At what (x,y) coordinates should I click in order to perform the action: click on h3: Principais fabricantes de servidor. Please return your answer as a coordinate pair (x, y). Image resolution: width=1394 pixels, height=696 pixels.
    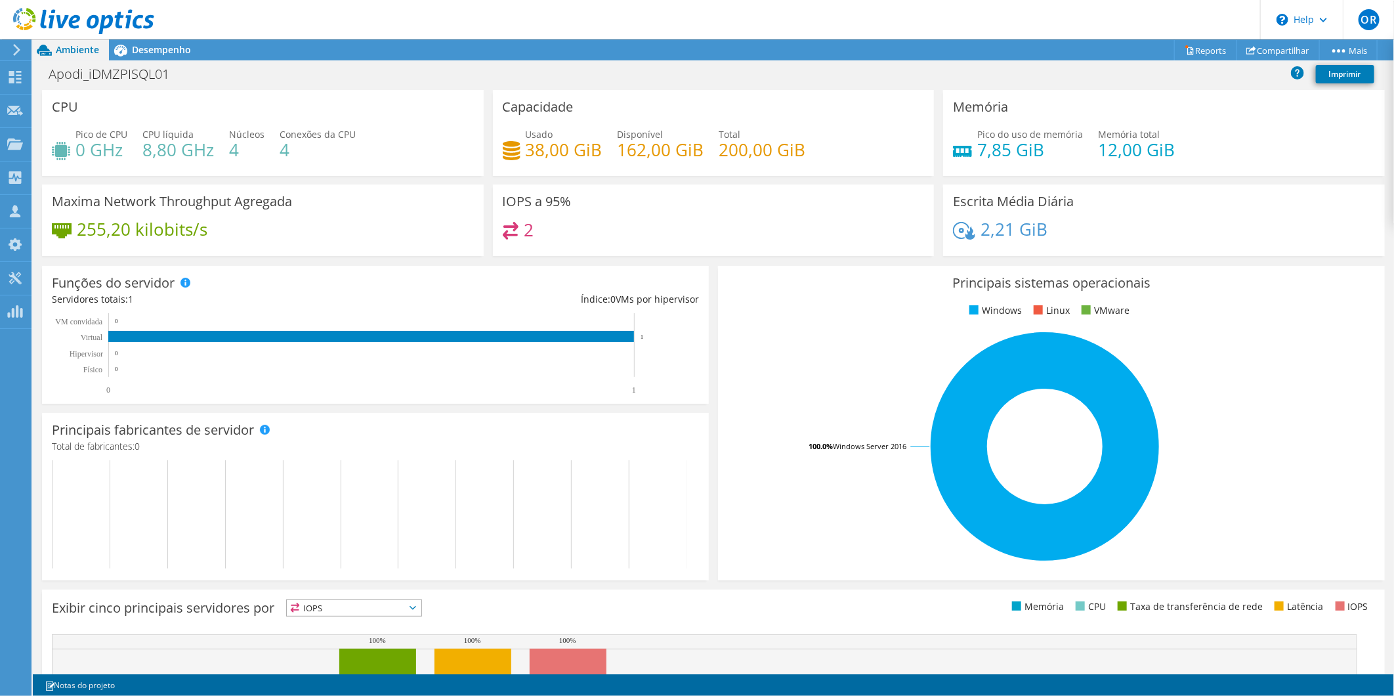
    Looking at the image, I should click on (153, 430).